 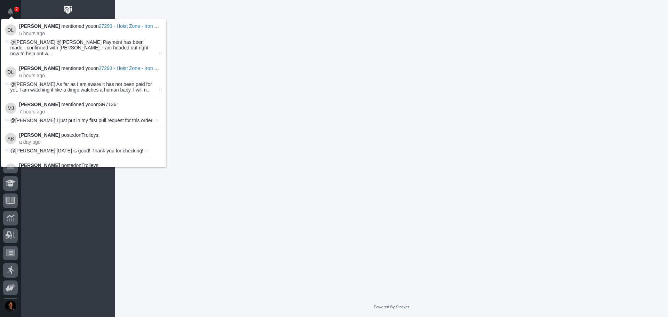 I want to click on p: mentioned you on SR7136 :, so click(x=91, y=104).